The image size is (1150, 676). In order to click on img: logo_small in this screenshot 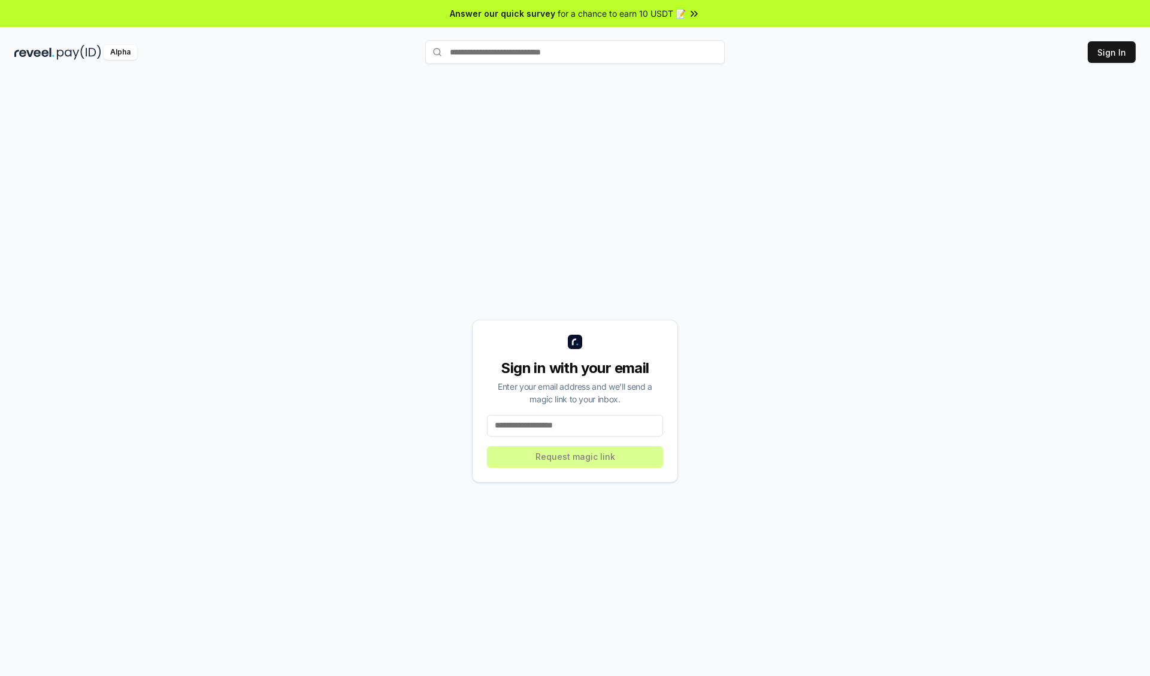, I will do `click(575, 342)`.